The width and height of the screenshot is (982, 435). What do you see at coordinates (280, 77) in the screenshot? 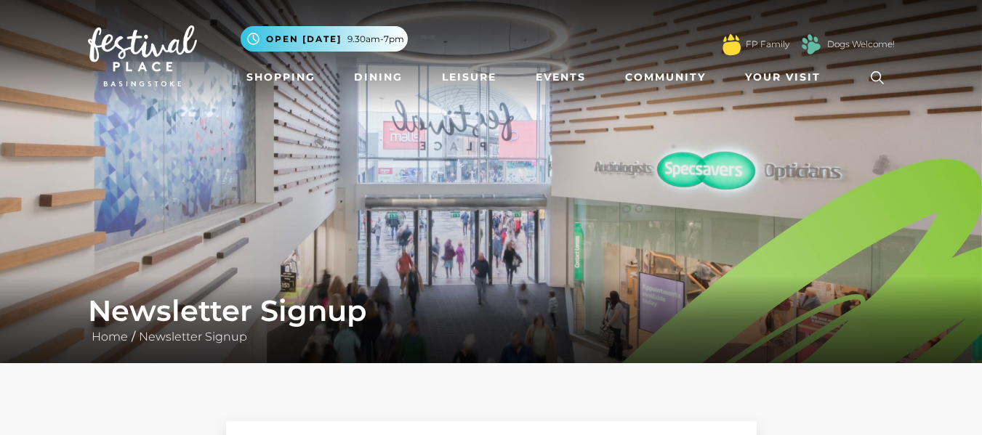
I see `a: Shopping` at bounding box center [280, 77].